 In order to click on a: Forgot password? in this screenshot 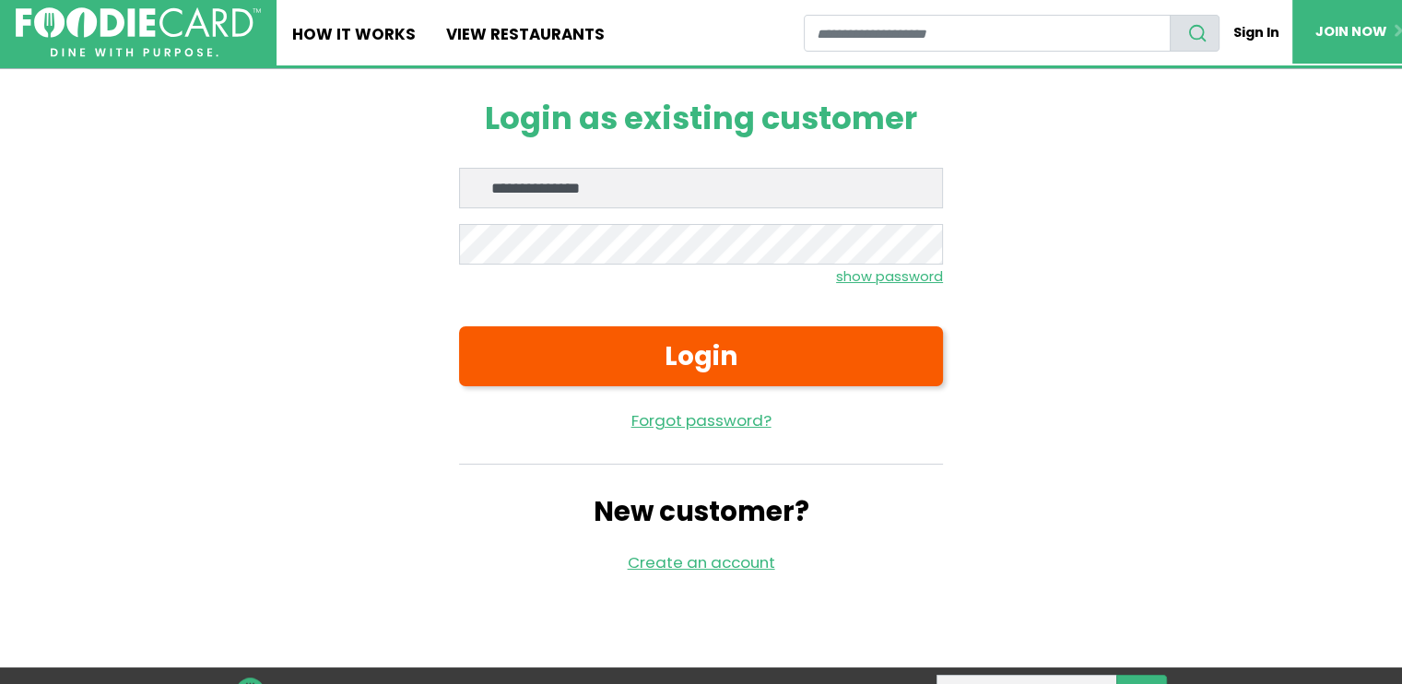, I will do `click(701, 420)`.